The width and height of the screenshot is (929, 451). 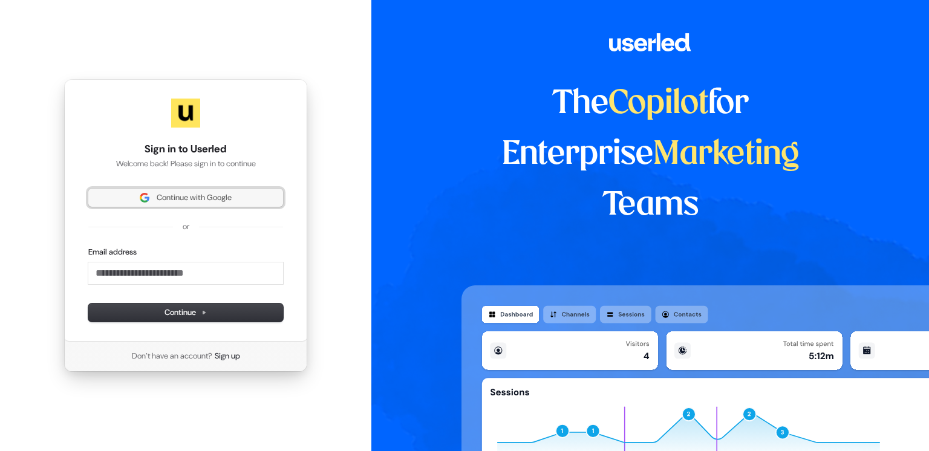 What do you see at coordinates (186, 164) in the screenshot?
I see `p: Welcome back! Please sign in to continue` at bounding box center [186, 164].